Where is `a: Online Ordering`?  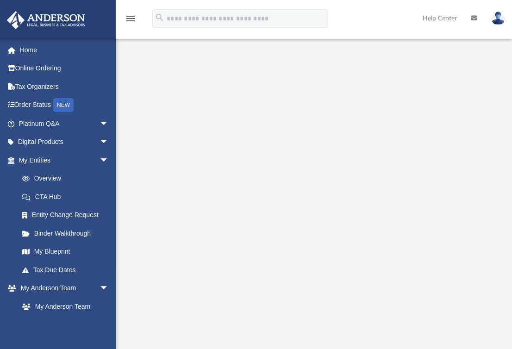 a: Online Ordering is located at coordinates (64, 69).